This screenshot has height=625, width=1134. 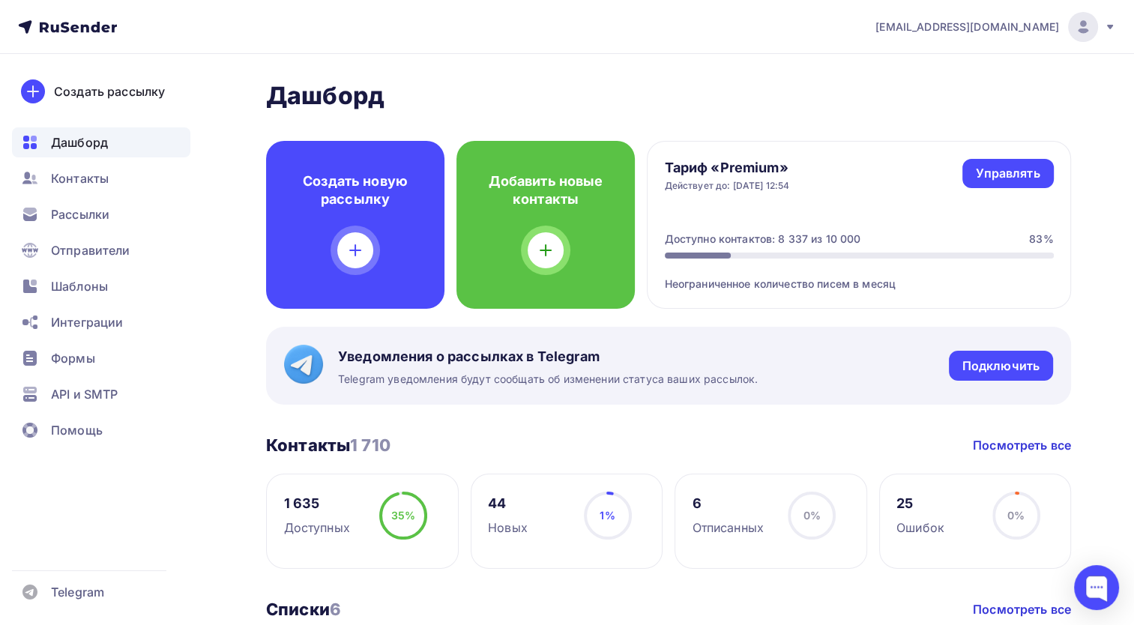 What do you see at coordinates (76, 430) in the screenshot?
I see `span: Помощь` at bounding box center [76, 430].